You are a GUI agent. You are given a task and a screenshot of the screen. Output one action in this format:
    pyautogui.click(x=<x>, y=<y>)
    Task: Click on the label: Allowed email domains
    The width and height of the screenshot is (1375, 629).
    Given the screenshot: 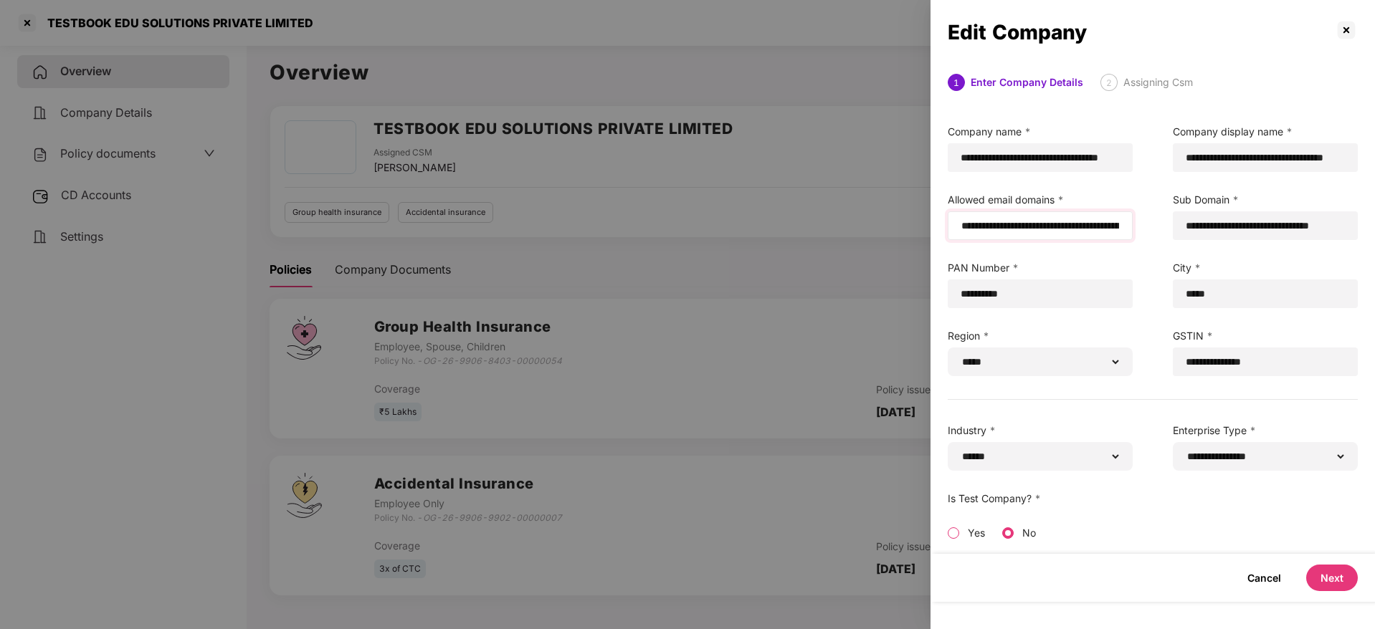 What is the action you would take?
    pyautogui.click(x=1040, y=200)
    